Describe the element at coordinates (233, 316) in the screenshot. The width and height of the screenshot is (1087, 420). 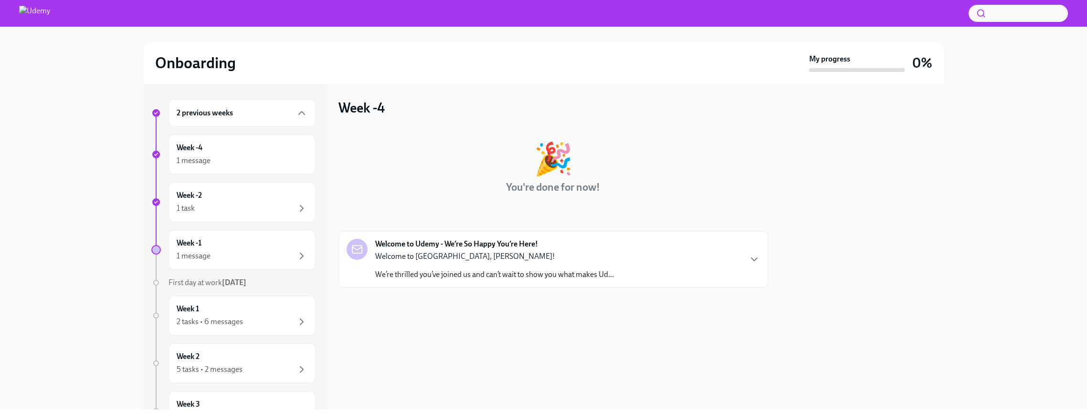
I see `a: Week 12 tasks • 6 messages` at that location.